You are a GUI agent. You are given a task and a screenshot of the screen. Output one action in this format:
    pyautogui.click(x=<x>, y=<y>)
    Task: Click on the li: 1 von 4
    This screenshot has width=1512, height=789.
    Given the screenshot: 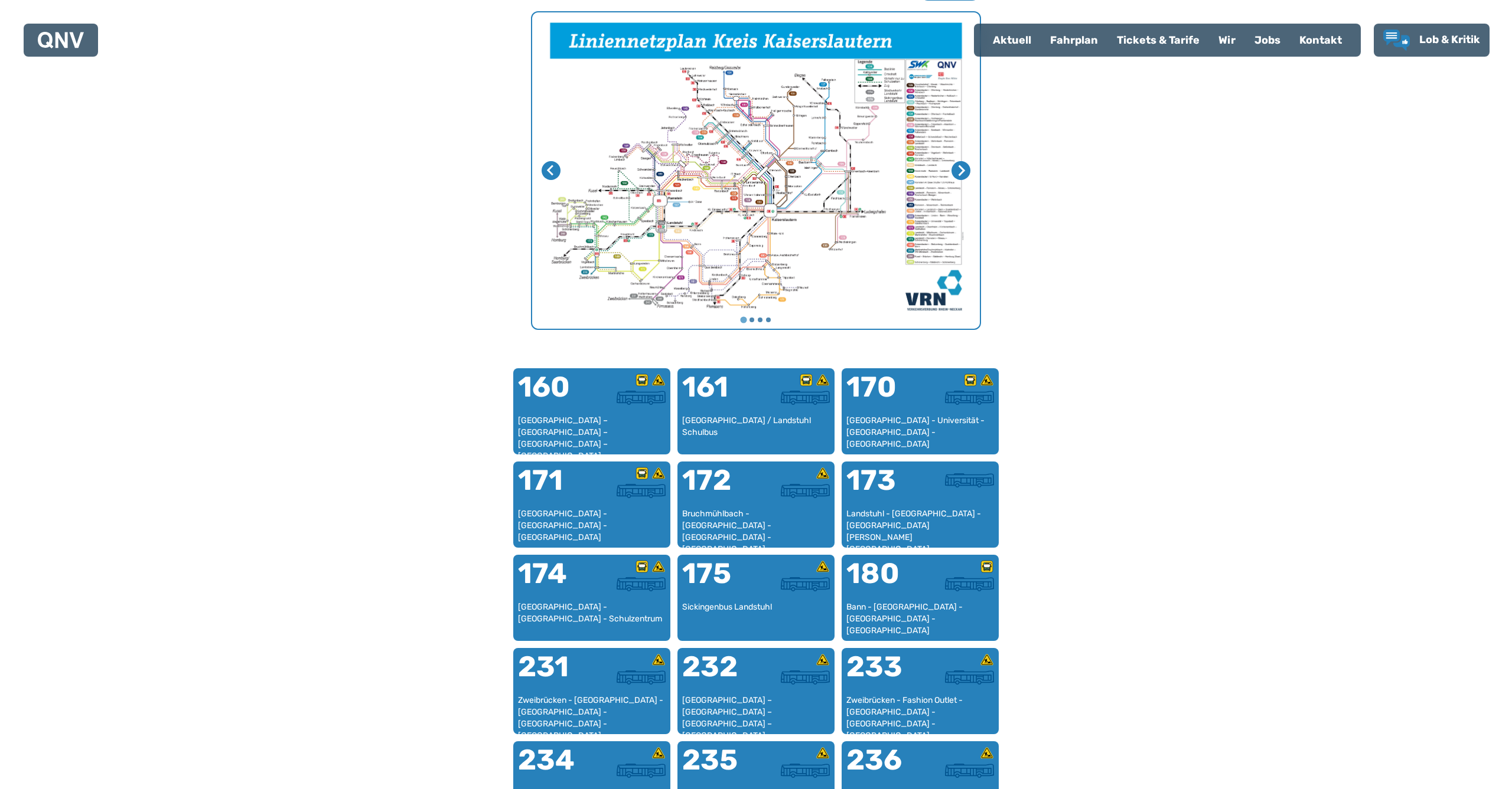 What is the action you would take?
    pyautogui.click(x=756, y=170)
    